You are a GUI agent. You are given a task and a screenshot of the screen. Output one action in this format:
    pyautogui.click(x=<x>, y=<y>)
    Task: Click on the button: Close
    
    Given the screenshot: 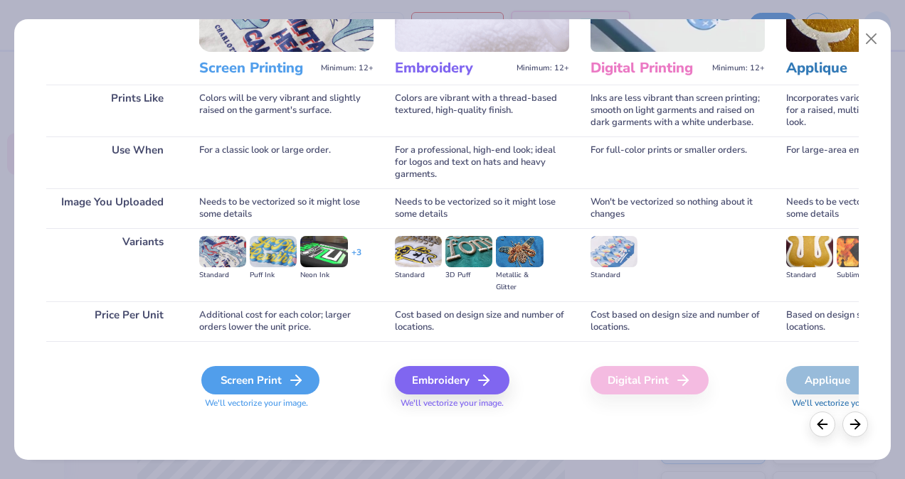 What is the action you would take?
    pyautogui.click(x=871, y=39)
    